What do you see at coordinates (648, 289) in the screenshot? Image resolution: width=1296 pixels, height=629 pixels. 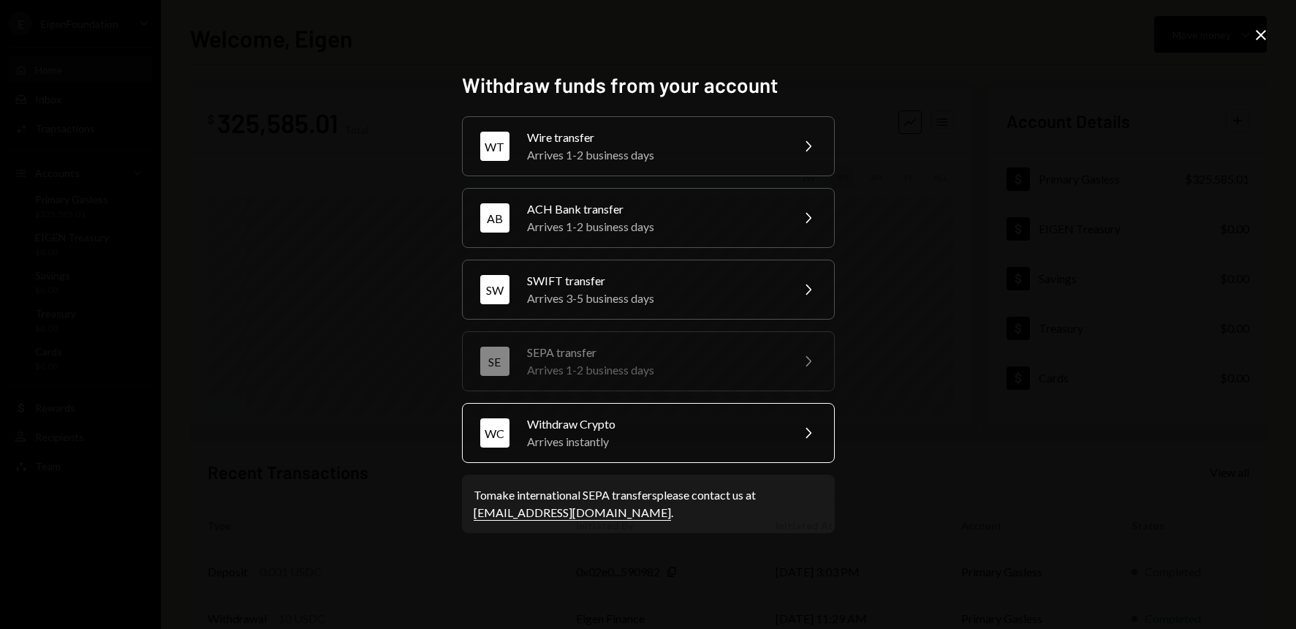 I see `button: SWSWIFT transferArrives 3-5 business days` at bounding box center [648, 289].